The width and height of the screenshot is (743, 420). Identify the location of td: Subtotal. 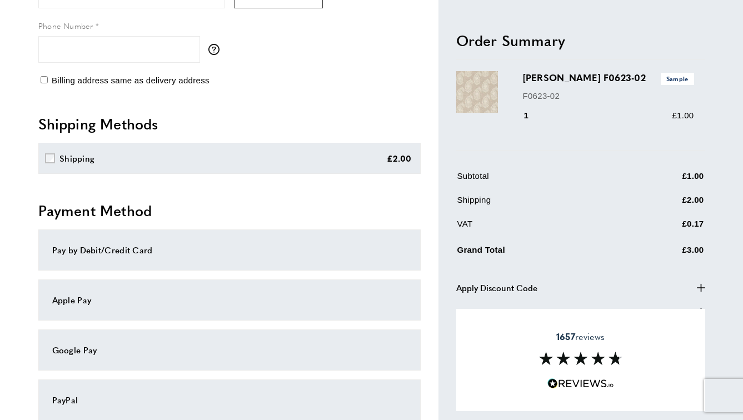
(542, 180).